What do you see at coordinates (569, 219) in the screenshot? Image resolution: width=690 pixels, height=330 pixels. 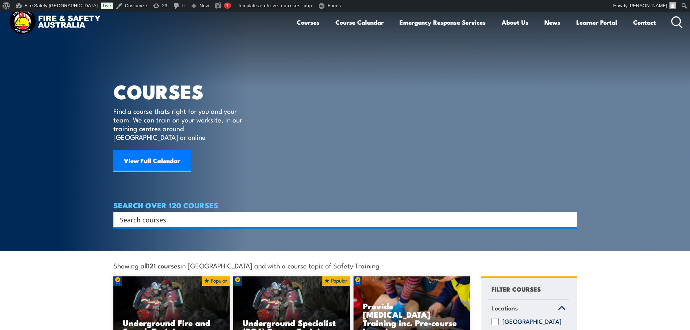 I see `button: Search magnifier button` at bounding box center [569, 219].